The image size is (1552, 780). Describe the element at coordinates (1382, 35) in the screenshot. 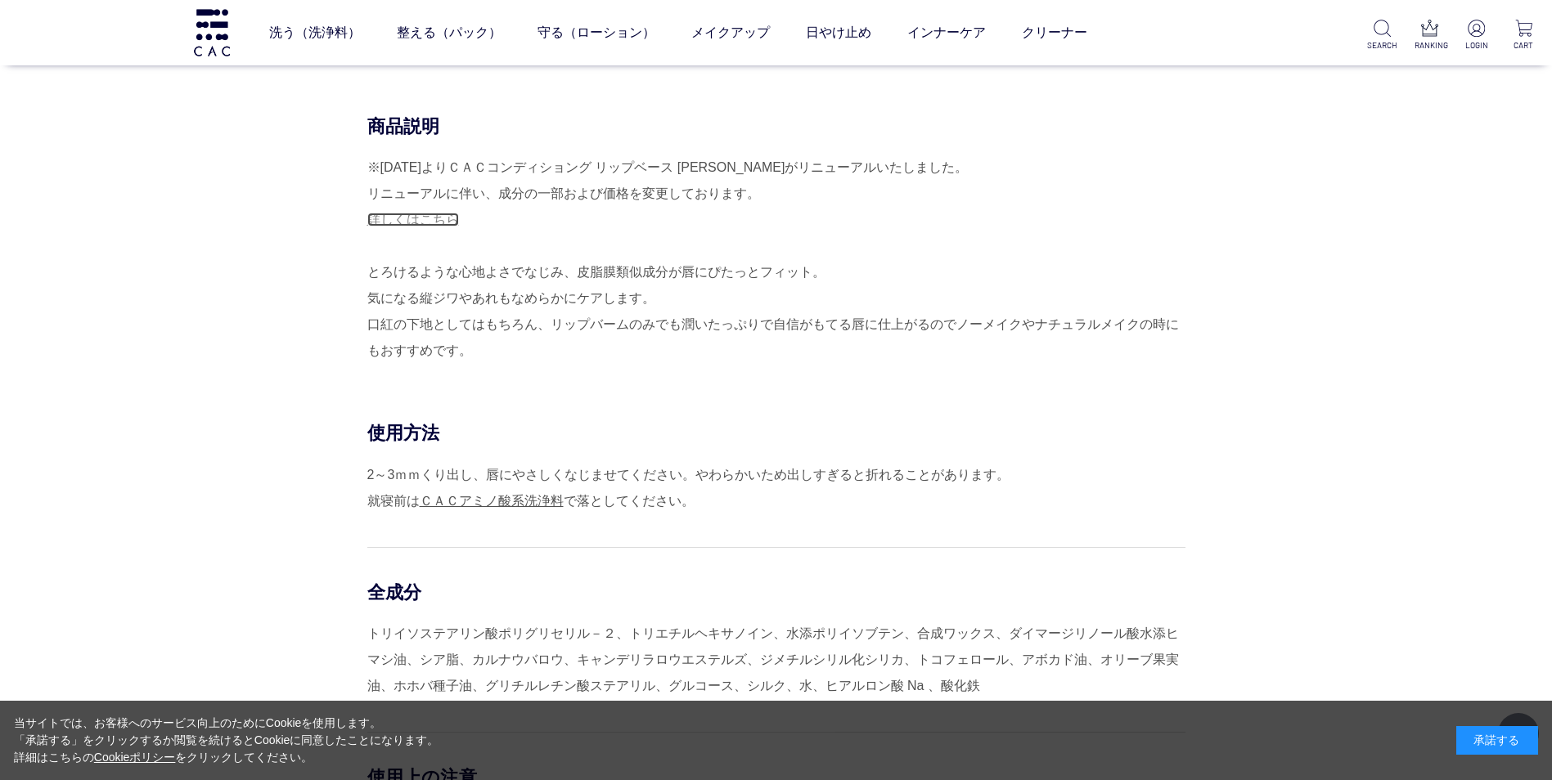

I see `a: SEARCH` at that location.